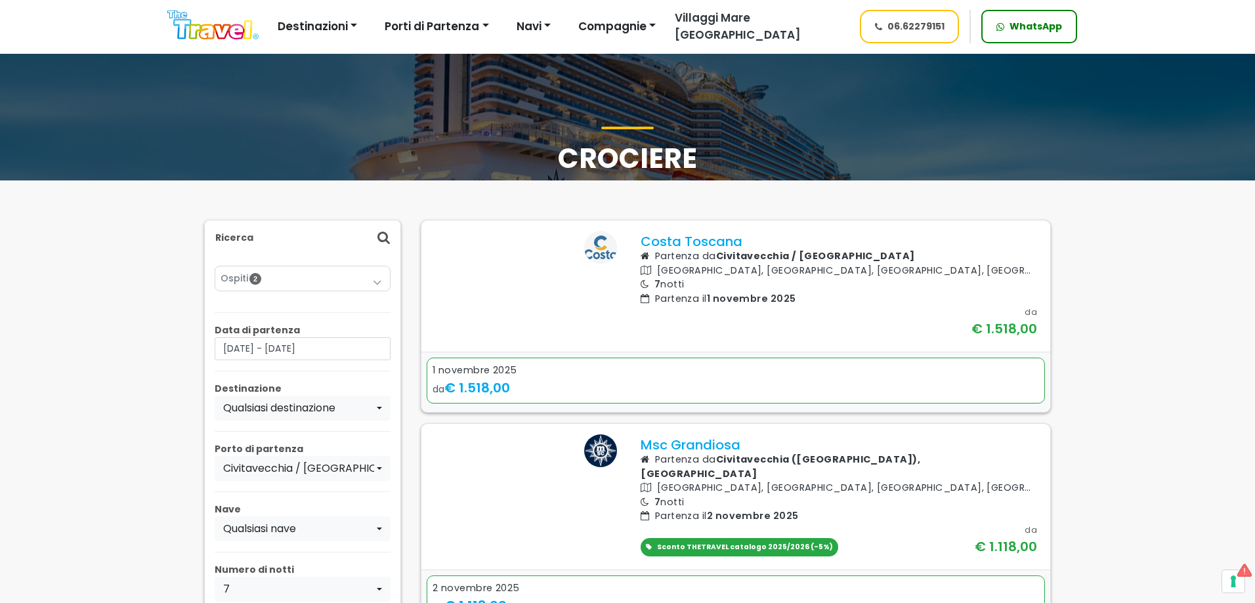 This screenshot has width=1255, height=603. I want to click on span: WhatsApp, so click(1036, 26).